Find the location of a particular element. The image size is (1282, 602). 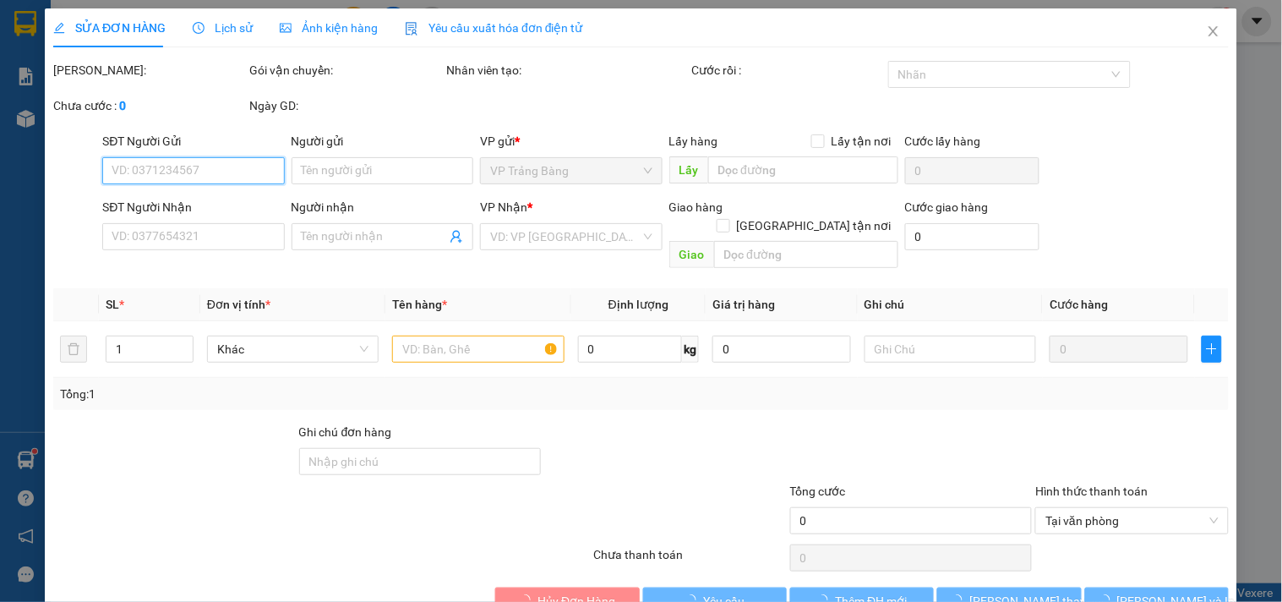

button: Close is located at coordinates (1214, 32).